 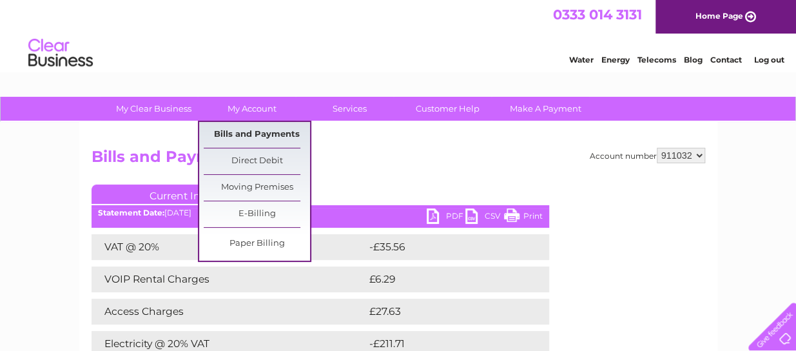 I want to click on span: 0333 014 3131, so click(x=598, y=14).